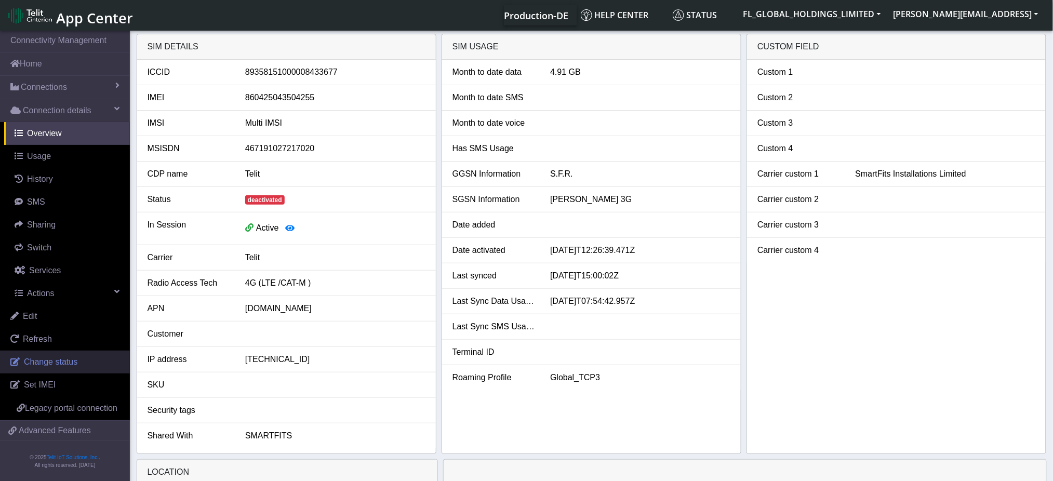 The width and height of the screenshot is (1053, 481). Describe the element at coordinates (71, 408) in the screenshot. I see `span: Legacy portal connection` at that location.